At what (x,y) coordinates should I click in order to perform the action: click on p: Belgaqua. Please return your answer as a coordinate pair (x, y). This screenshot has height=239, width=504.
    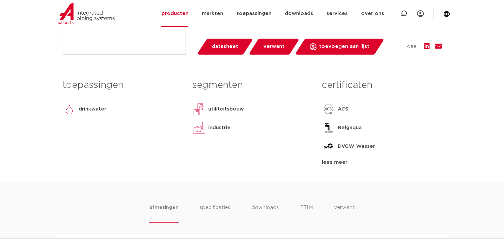
    Looking at the image, I should click on (350, 128).